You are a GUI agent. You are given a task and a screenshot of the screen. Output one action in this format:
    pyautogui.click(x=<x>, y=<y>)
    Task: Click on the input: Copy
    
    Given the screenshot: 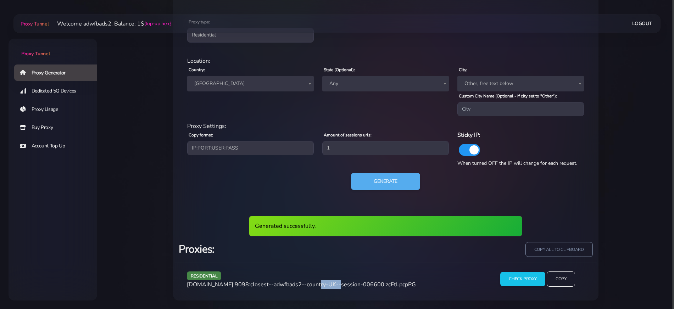 What is the action you would take?
    pyautogui.click(x=561, y=279)
    